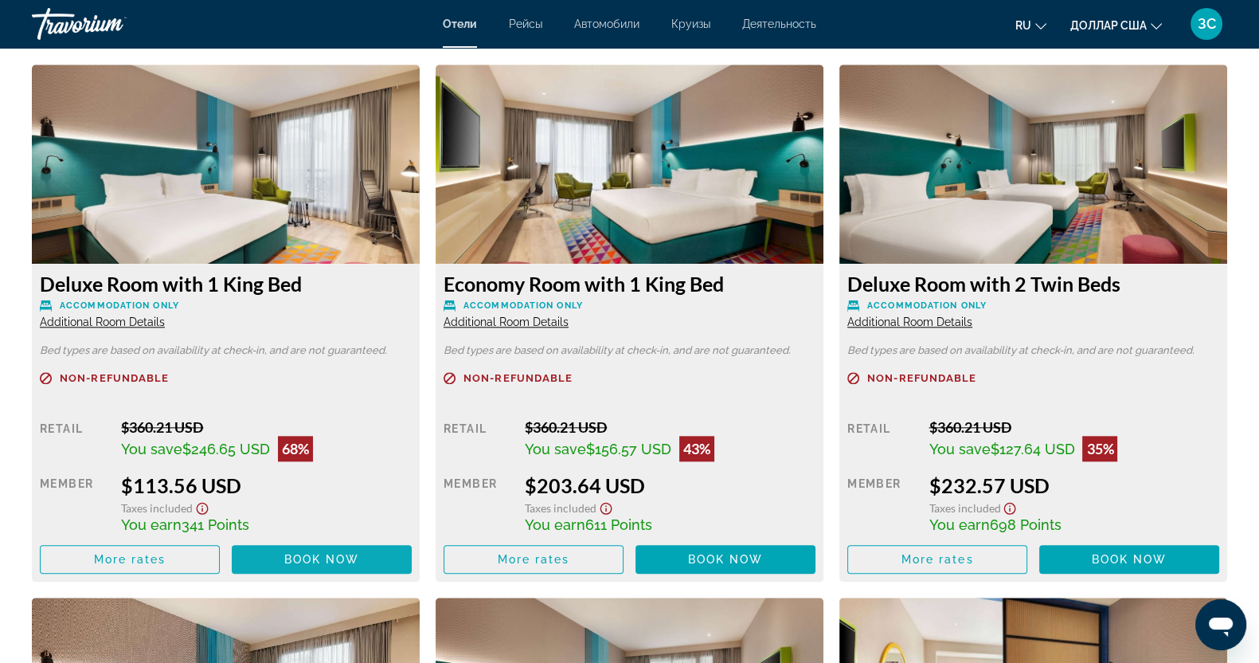  I want to click on a: Круизы, so click(691, 24).